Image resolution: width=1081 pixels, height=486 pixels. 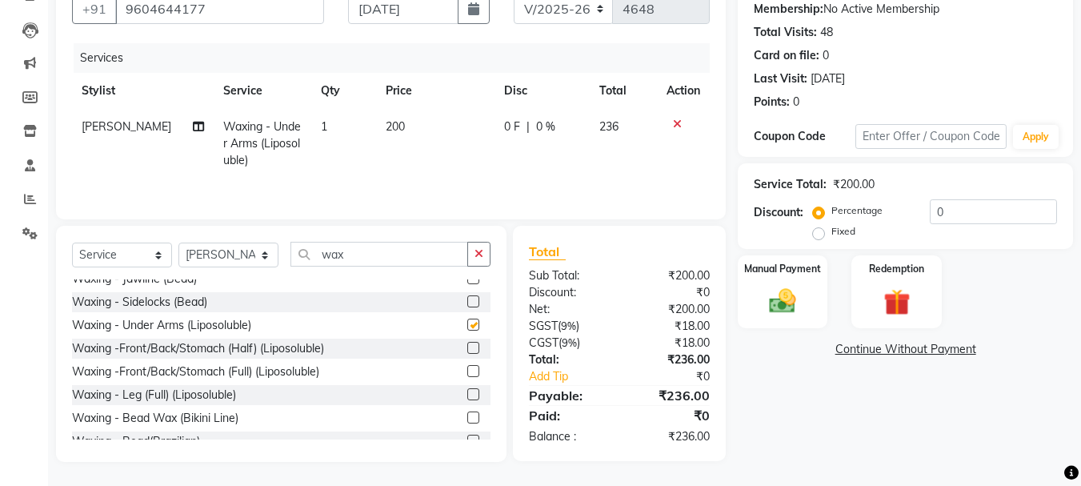 I want to click on div: Service Total:, so click(x=790, y=184).